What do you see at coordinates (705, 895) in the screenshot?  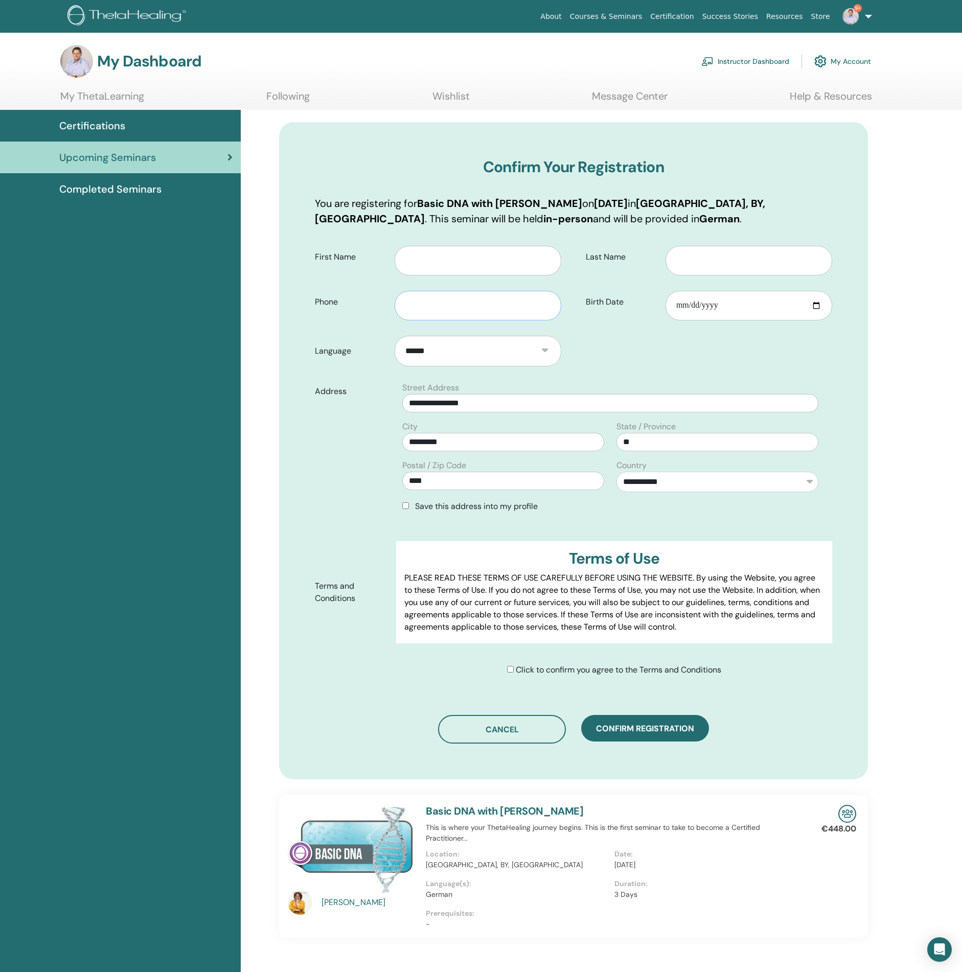 I see `p: 3 Days` at bounding box center [705, 895].